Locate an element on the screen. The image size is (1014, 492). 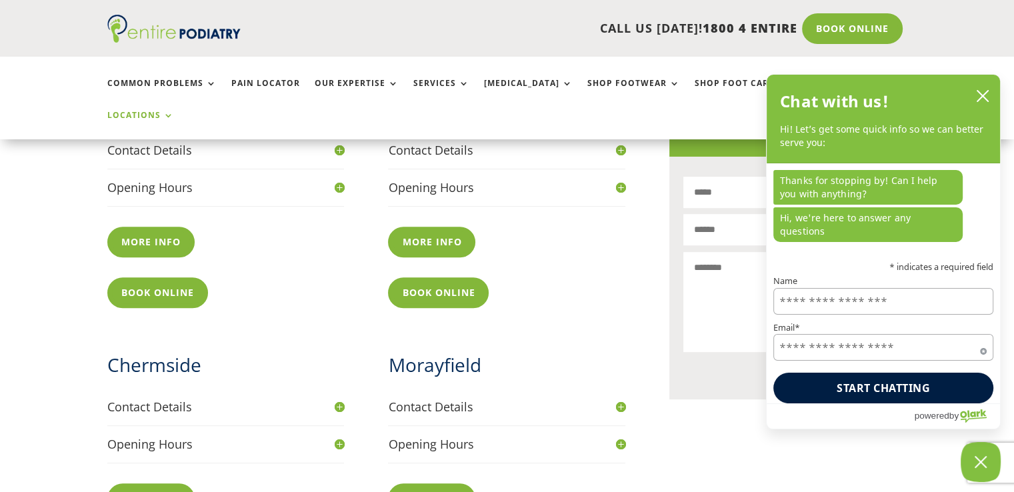
h2: Chat with us! is located at coordinates (834, 101).